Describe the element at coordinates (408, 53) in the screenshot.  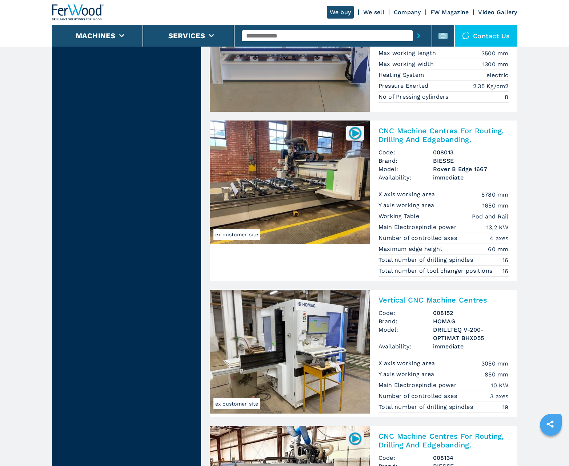
I see `p: Max working length` at that location.